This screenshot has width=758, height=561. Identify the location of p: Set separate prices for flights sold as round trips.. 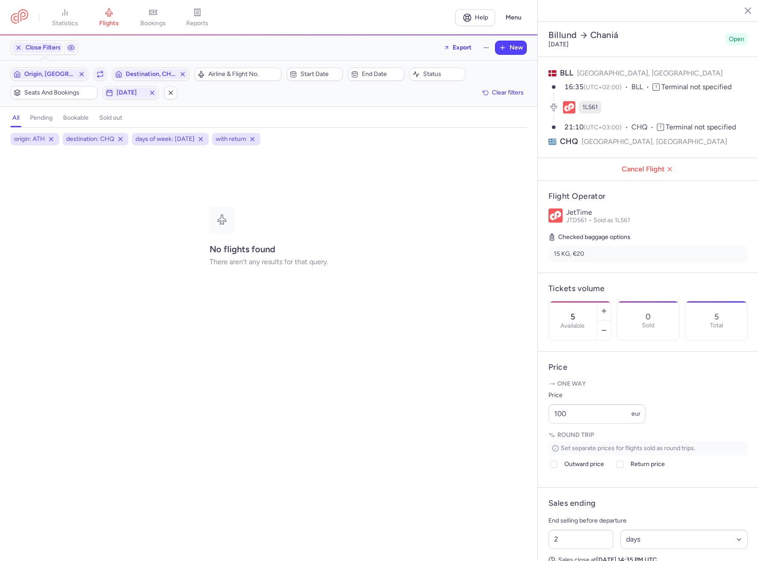
(648, 448).